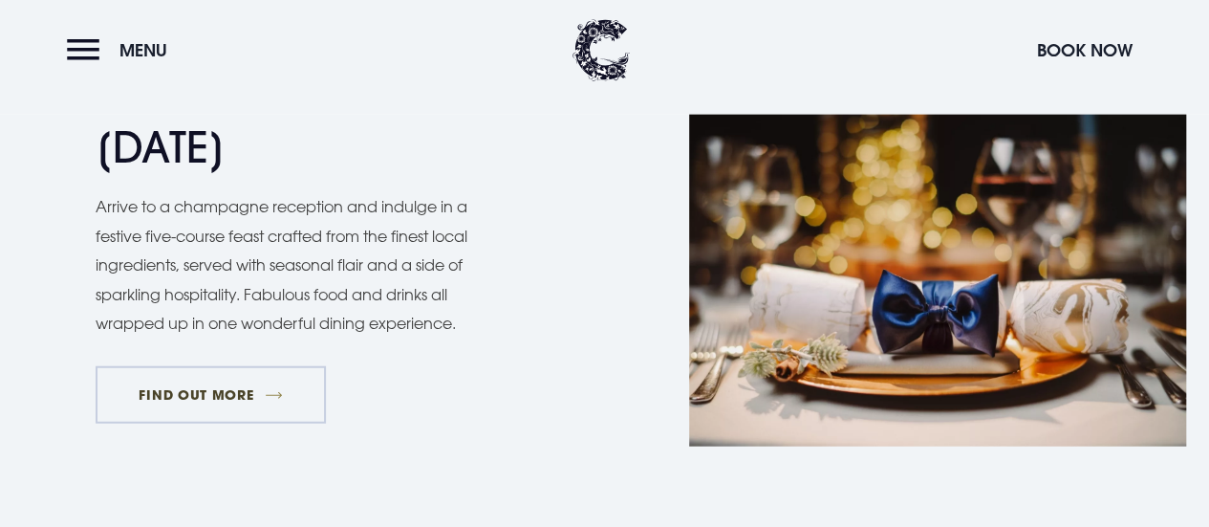  Describe the element at coordinates (210, 395) in the screenshot. I see `a: FIND OUT MORE` at that location.